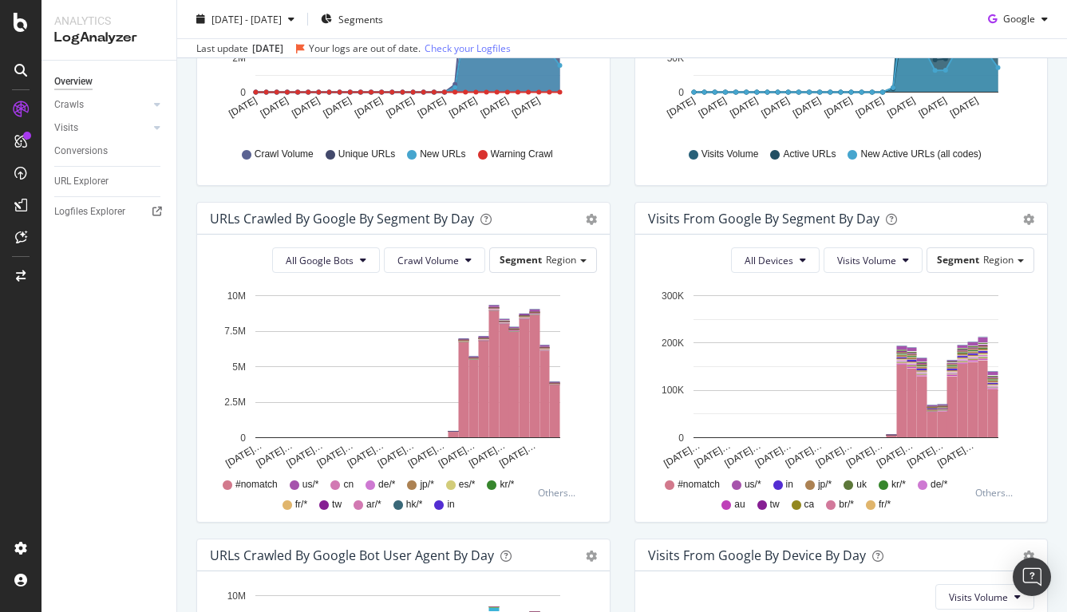 The height and width of the screenshot is (612, 1067). Describe the element at coordinates (66, 128) in the screenshot. I see `div: Visits` at that location.